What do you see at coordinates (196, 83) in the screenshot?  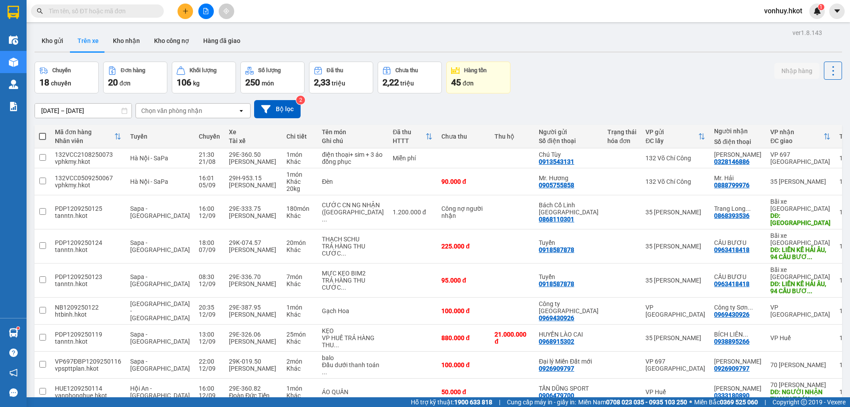 I see `span: kg` at bounding box center [196, 83].